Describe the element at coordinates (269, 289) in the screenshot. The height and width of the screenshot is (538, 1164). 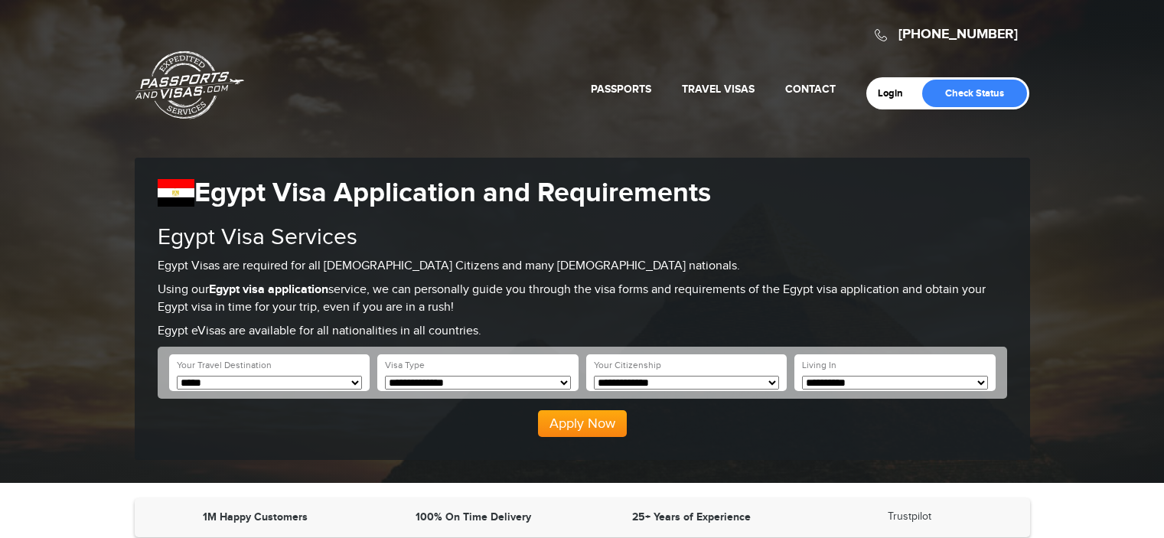
I see `strong: Egypt visa application` at that location.